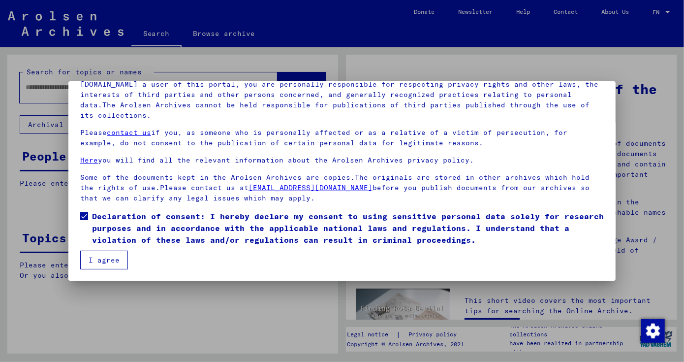 The image size is (684, 362). I want to click on span: Declaration of consent: I hereby declare my consent to using sensitive personal data solely for r..., so click(348, 228).